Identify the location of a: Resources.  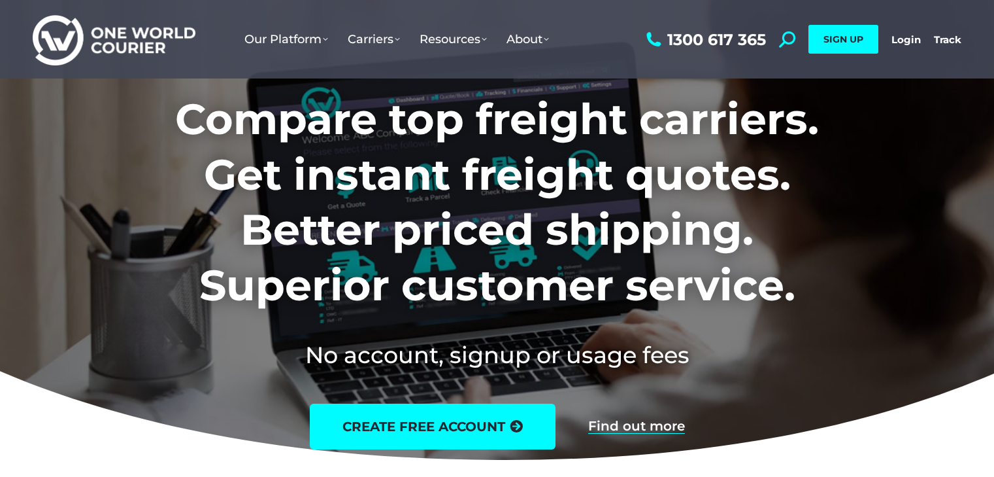
(453, 39).